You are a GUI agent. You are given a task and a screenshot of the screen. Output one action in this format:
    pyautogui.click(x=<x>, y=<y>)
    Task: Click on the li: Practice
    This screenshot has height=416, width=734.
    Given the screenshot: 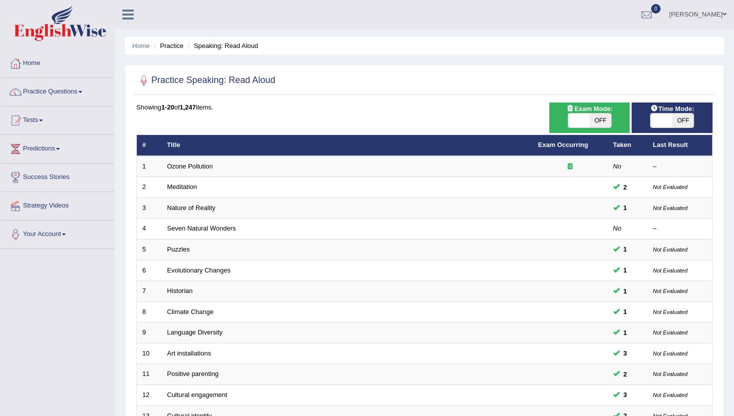 What is the action you would take?
    pyautogui.click(x=167, y=45)
    